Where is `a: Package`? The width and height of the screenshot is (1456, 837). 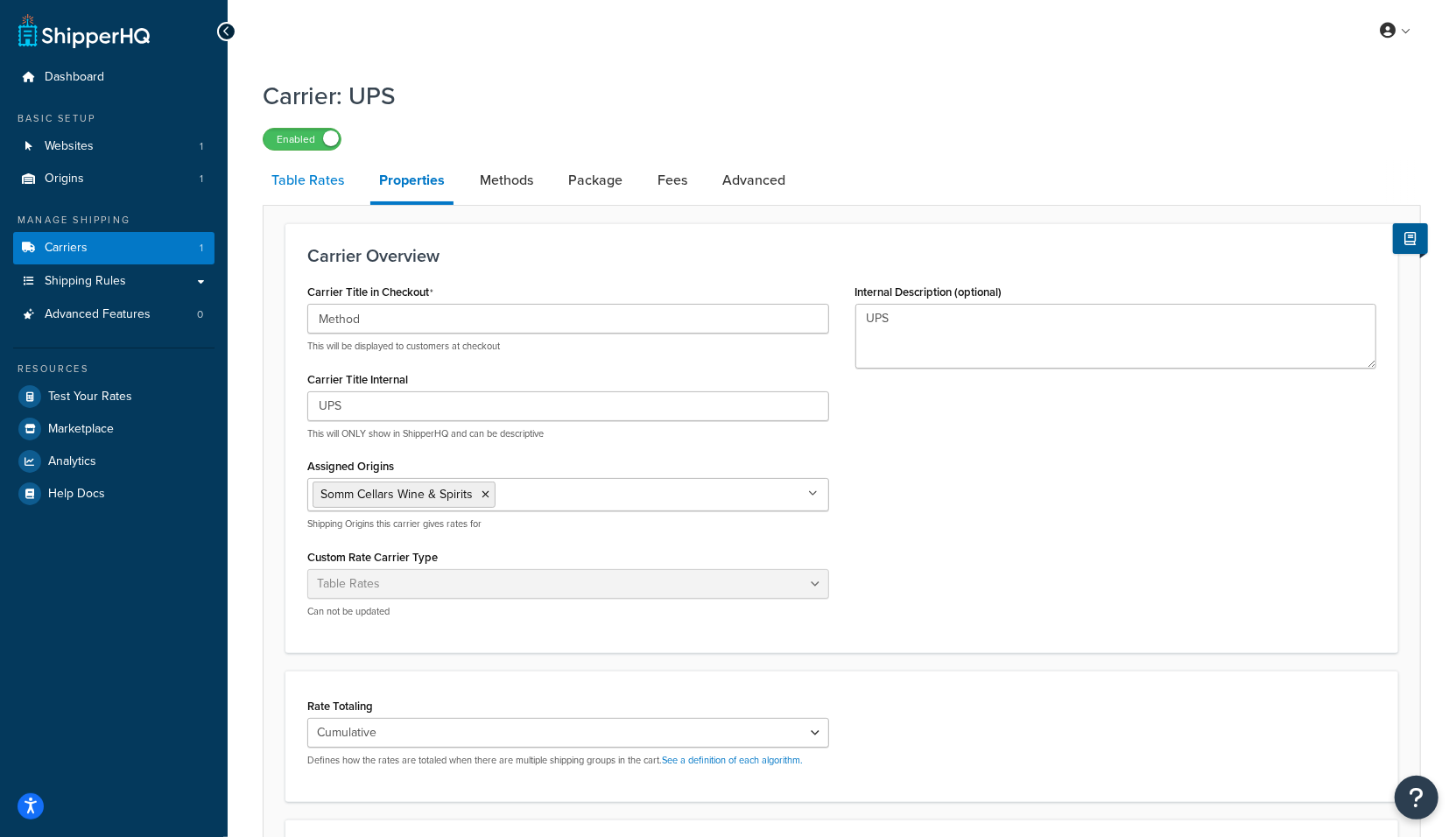 a: Package is located at coordinates (596, 181).